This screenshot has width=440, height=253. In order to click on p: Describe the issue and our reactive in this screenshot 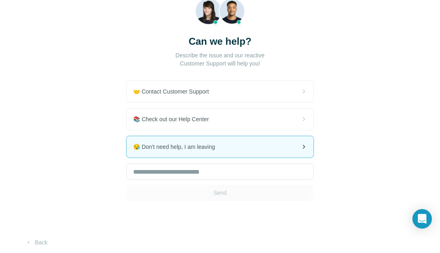, I will do `click(220, 55)`.